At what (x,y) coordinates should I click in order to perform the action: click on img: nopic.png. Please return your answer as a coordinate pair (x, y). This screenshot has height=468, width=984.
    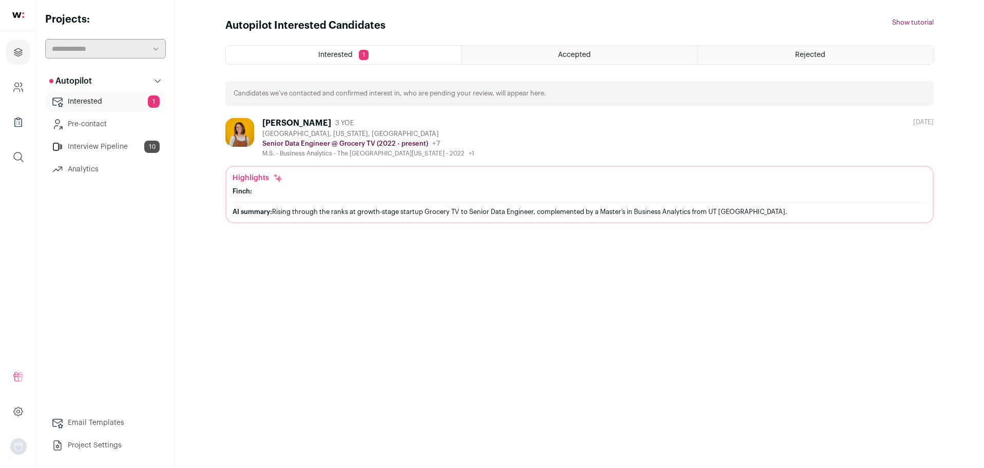
    Looking at the image, I should click on (18, 447).